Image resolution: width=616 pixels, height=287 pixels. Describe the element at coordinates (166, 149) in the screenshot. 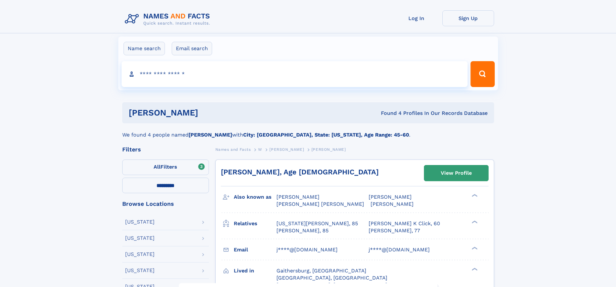

I see `div: Filters` at that location.